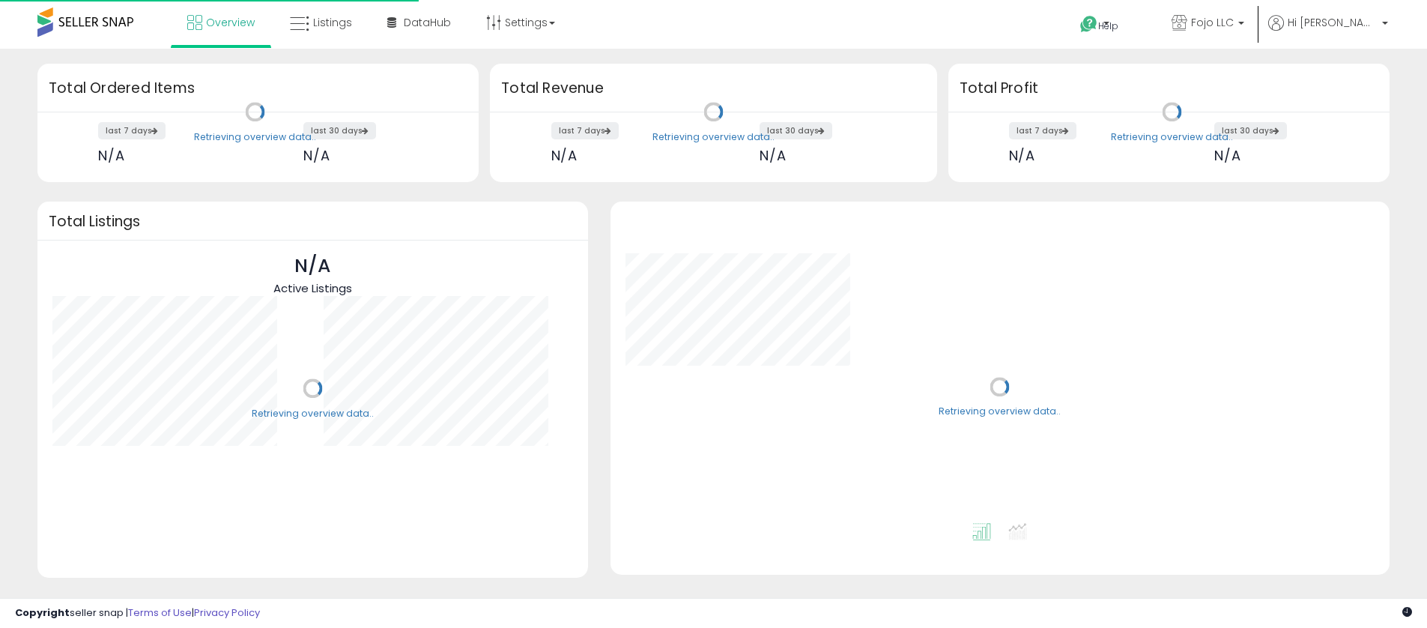 The height and width of the screenshot is (628, 1427). What do you see at coordinates (1108, 25) in the screenshot?
I see `span: Help` at bounding box center [1108, 25].